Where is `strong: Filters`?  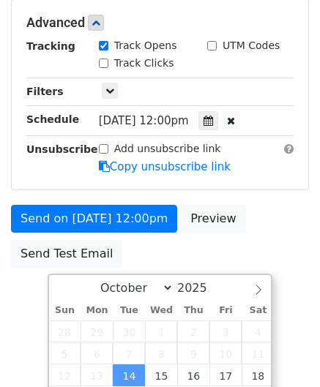 strong: Filters is located at coordinates (45, 92).